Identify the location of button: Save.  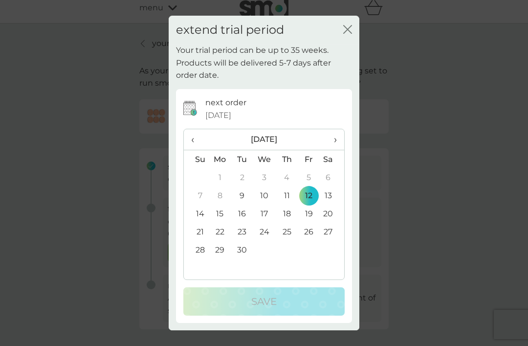
(264, 301).